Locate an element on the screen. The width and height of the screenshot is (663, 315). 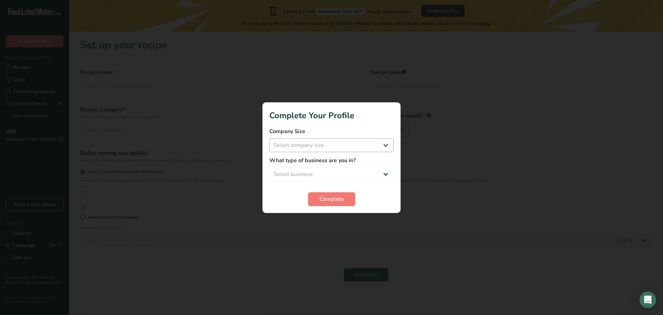
button: Complete is located at coordinates (332, 199).